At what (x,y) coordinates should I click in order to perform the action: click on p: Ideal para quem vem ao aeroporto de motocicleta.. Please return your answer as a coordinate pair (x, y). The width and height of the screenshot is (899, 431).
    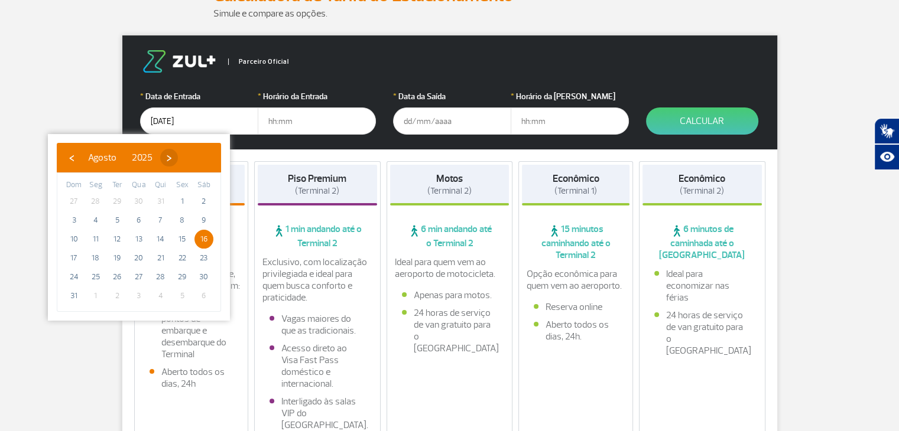
    Looking at the image, I should click on (450, 268).